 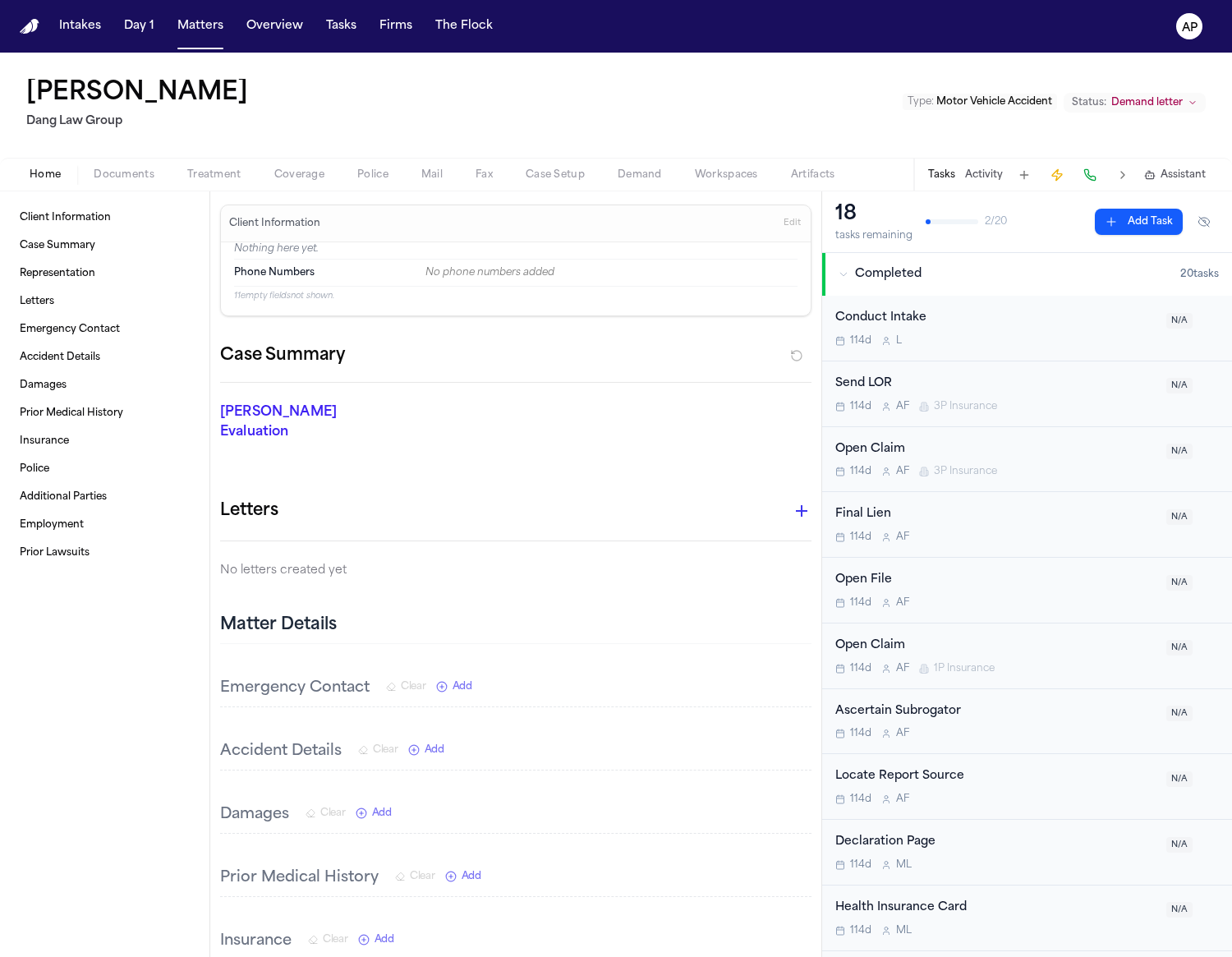 What do you see at coordinates (1027, 853) in the screenshot?
I see `div: Open task: Declaration Page` at bounding box center [1027, 853].